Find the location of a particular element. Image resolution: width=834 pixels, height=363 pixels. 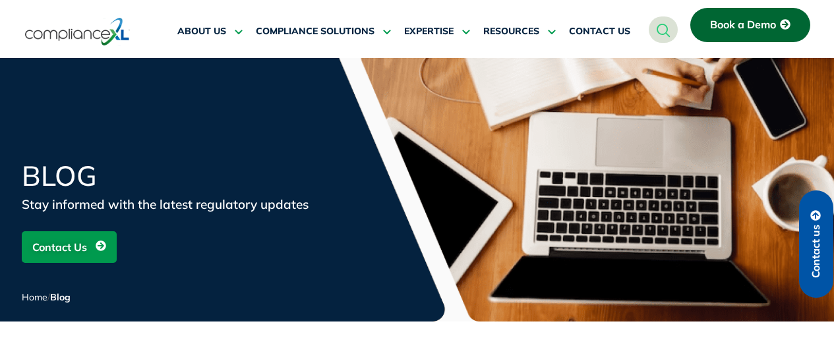

span: Book a Demo is located at coordinates (743, 25).